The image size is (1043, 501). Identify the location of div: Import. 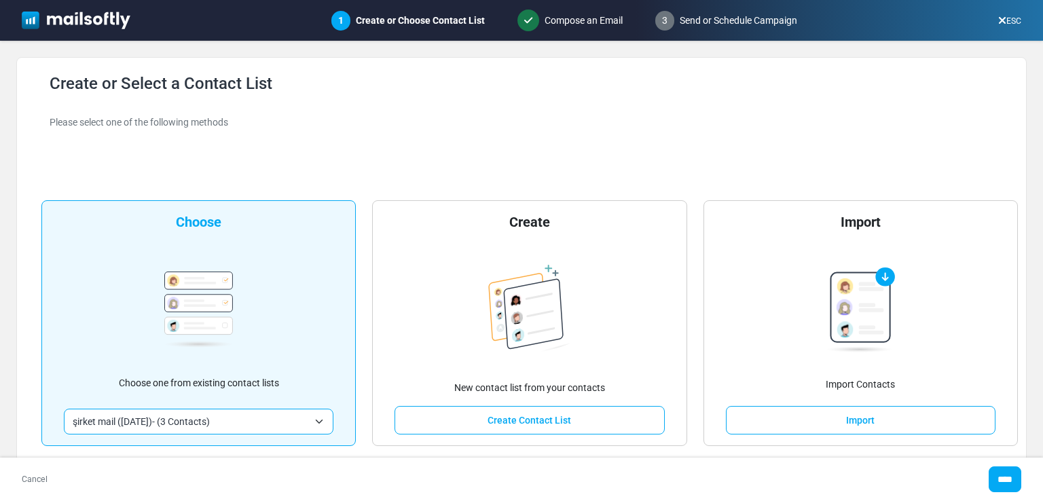
(860, 222).